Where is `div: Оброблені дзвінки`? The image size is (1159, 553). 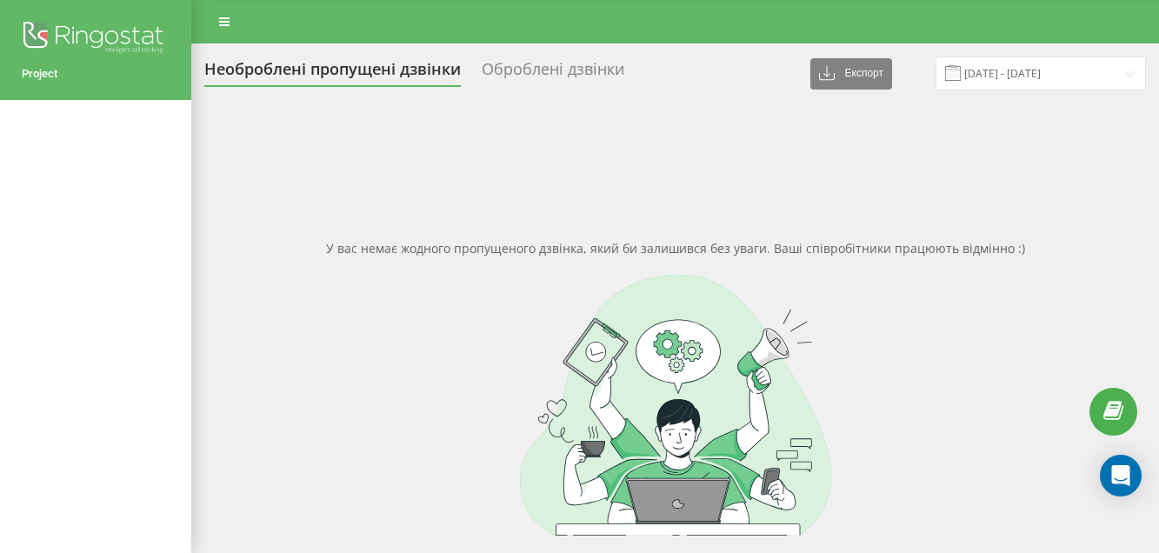
div: Оброблені дзвінки is located at coordinates (553, 73).